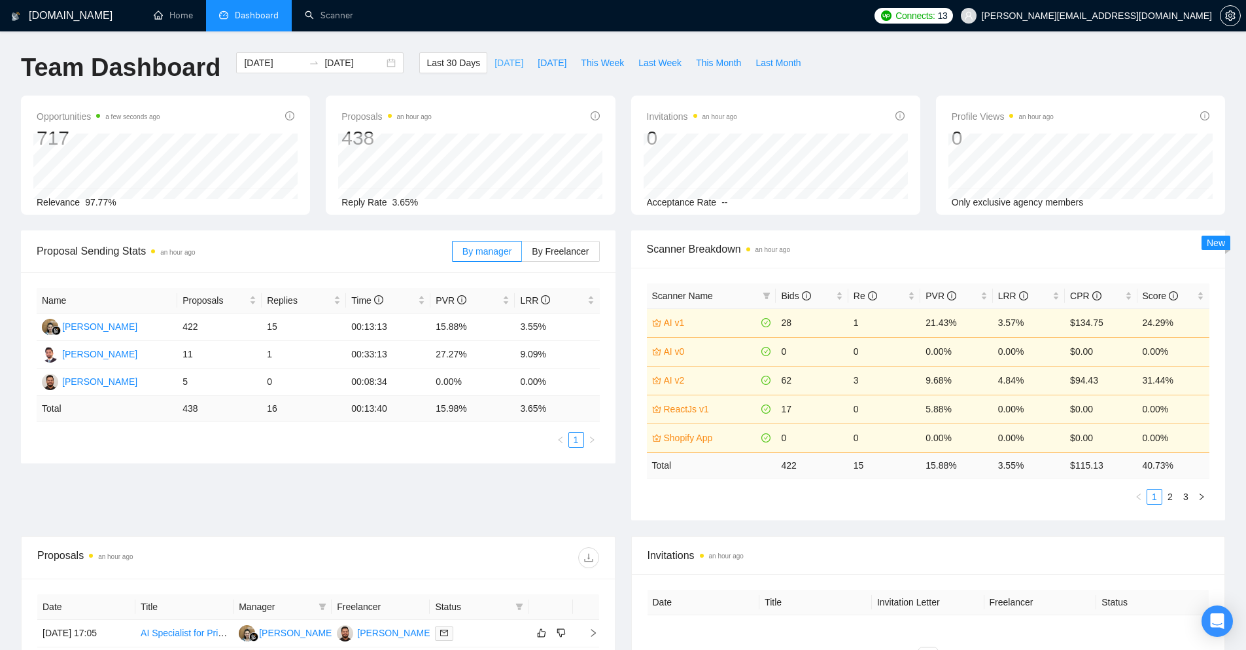  Describe the element at coordinates (712, 438) in the screenshot. I see `a: Shopify App` at that location.